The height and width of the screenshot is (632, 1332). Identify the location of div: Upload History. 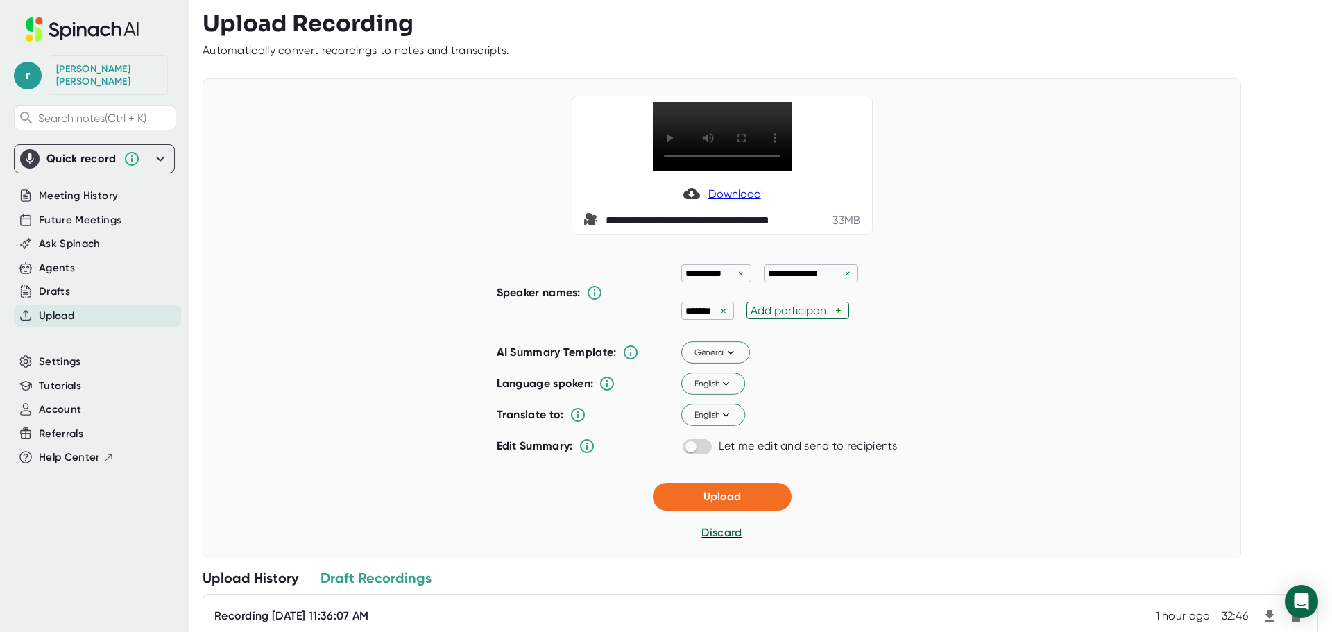
(251, 578).